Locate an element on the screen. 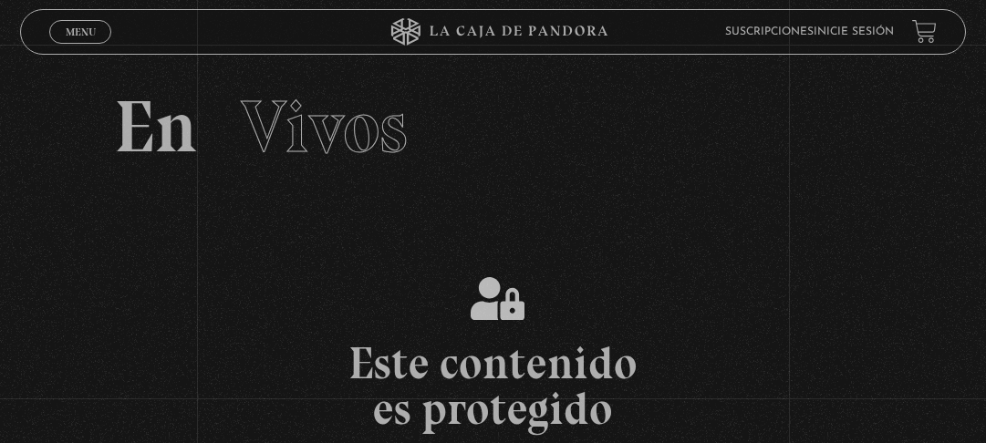  a: Suscripciones is located at coordinates (769, 32).